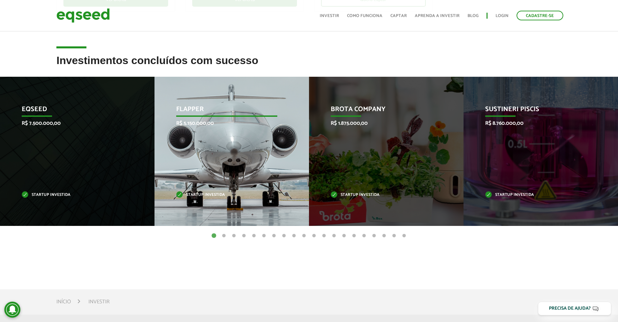  Describe the element at coordinates (404, 236) in the screenshot. I see `button: 20 of 20` at that location.